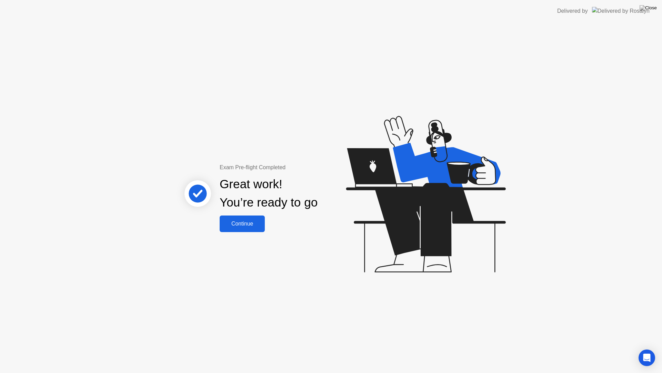 The image size is (662, 373). I want to click on div: Great work! You’re ready to go, so click(269, 193).